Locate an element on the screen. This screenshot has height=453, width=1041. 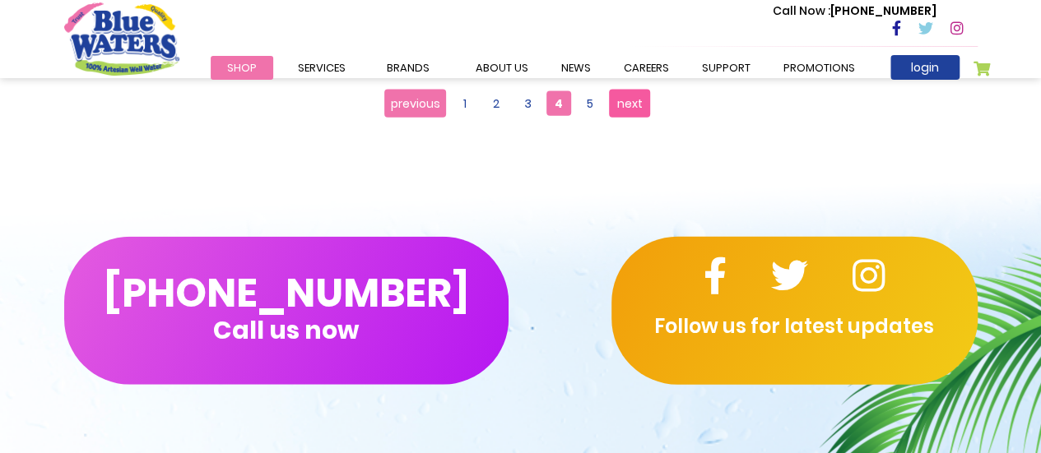
a: previous is located at coordinates (415, 104).